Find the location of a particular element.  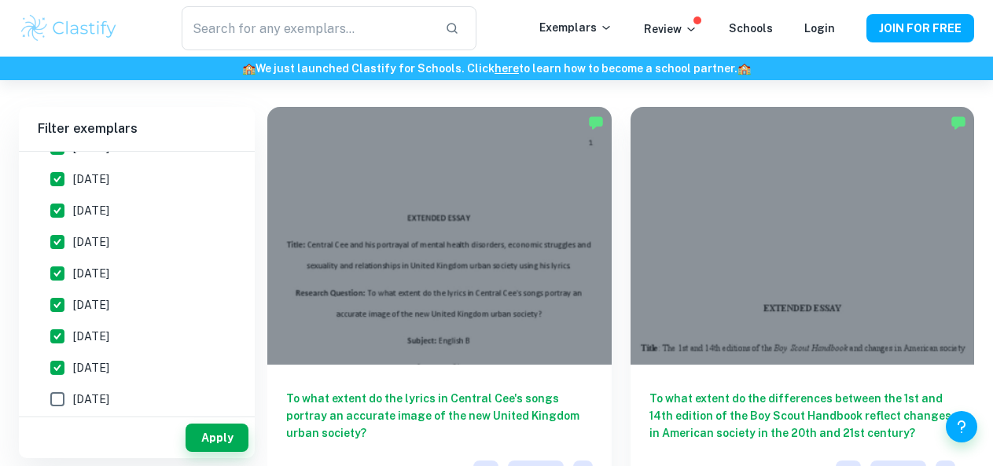

a: here is located at coordinates (506, 68).